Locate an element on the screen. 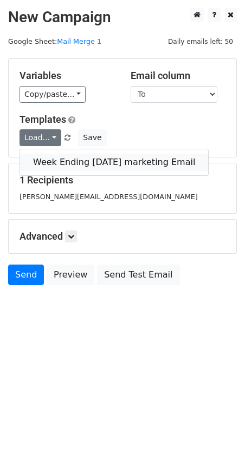 The width and height of the screenshot is (245, 455). a: Mail Merge 1 is located at coordinates (79, 41).